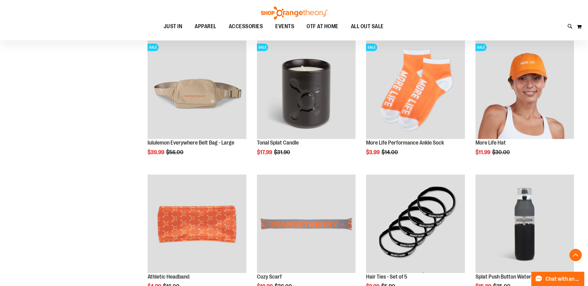 The width and height of the screenshot is (588, 286). I want to click on span: ACCESSORIES, so click(246, 26).